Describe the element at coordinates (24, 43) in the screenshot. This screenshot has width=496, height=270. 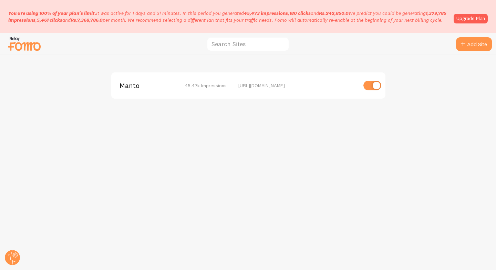
I see `img: fomo-relay-logo-orange.svg` at that location.